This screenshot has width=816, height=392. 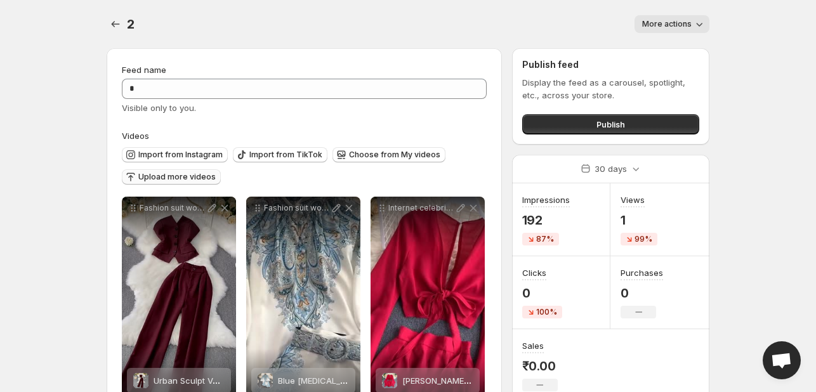 What do you see at coordinates (141, 381) in the screenshot?
I see `img: Urban Sculpt Vest & Trouser Set` at bounding box center [141, 381].